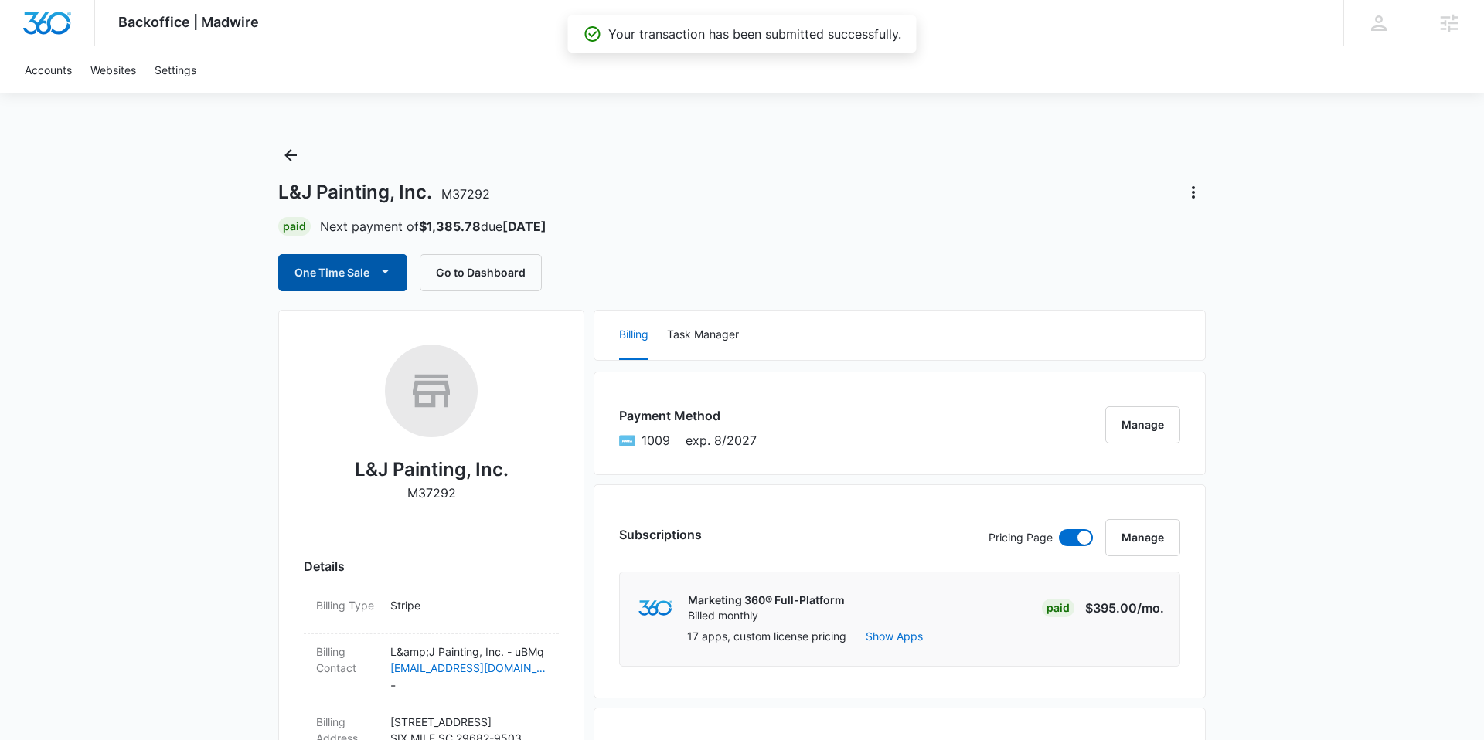 The width and height of the screenshot is (1484, 740). Describe the element at coordinates (342, 273) in the screenshot. I see `button: One Time Sale` at that location.